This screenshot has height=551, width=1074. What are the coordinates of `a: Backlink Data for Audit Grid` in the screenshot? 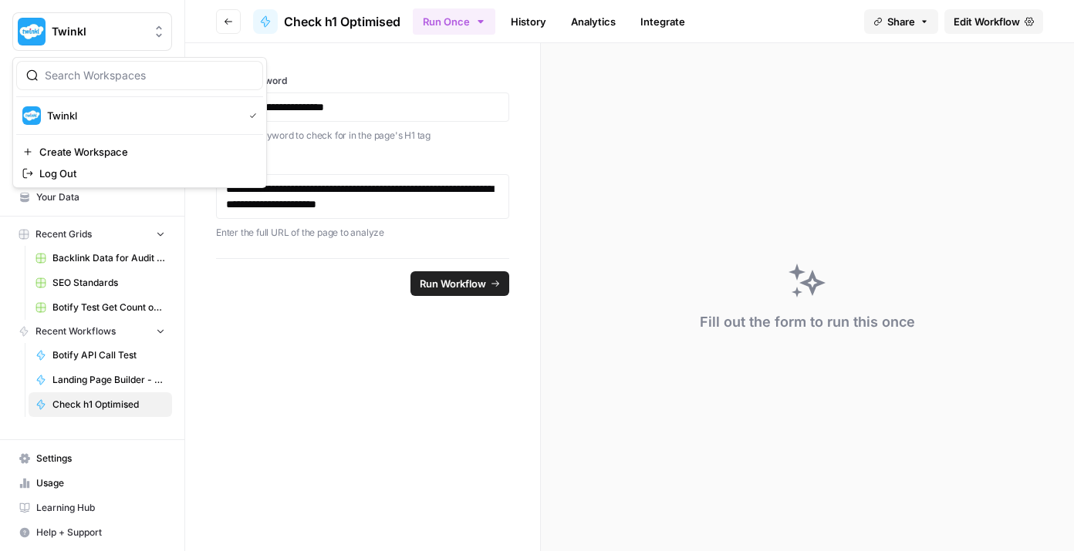 It's located at (100, 258).